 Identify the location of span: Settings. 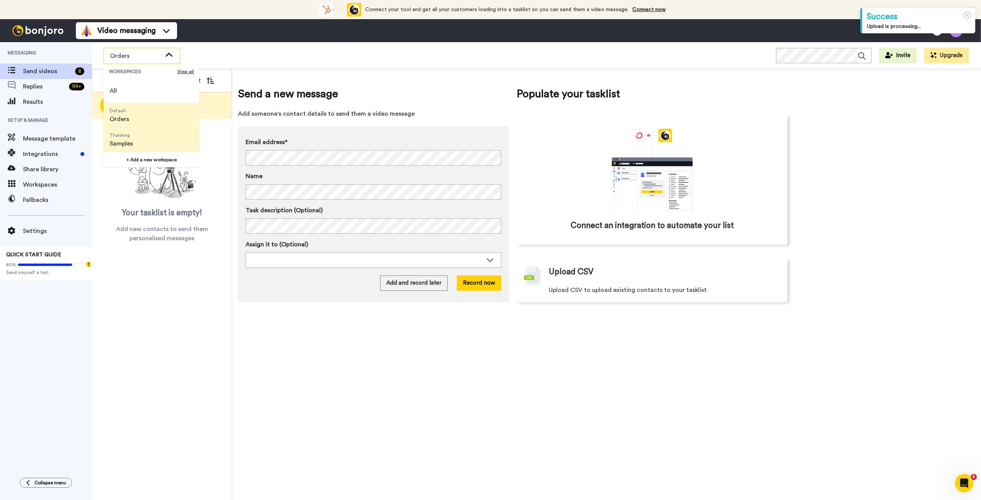
(57, 231).